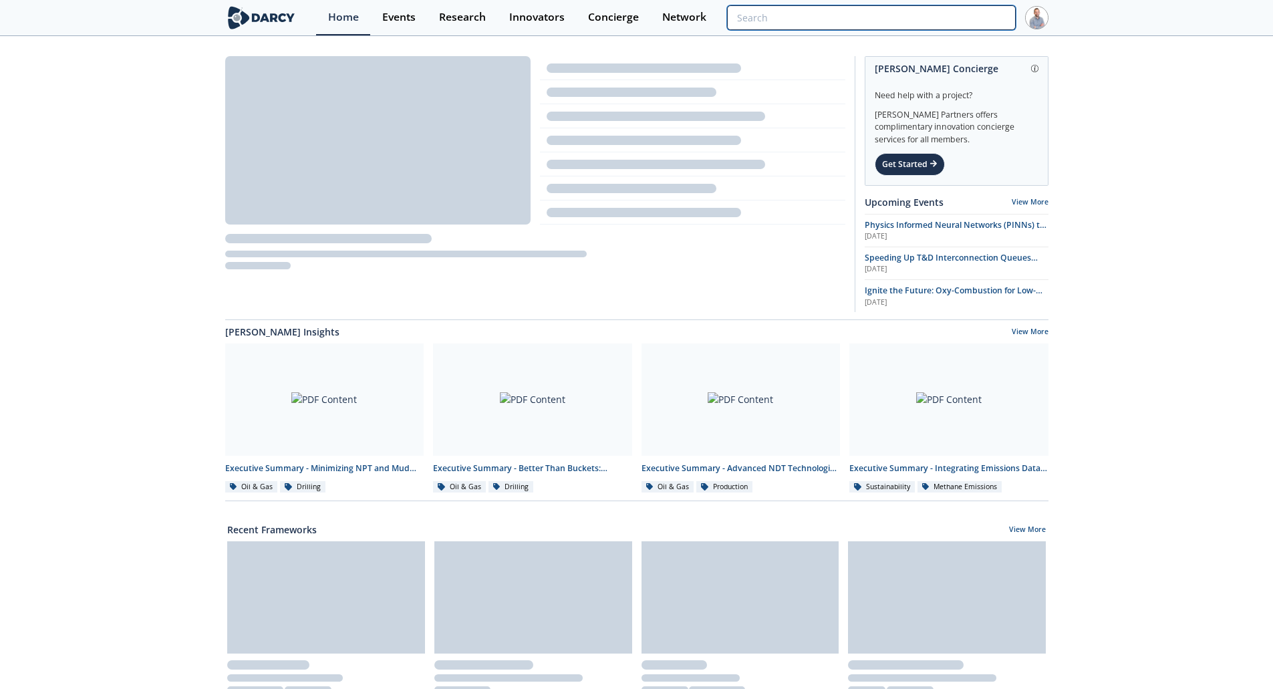 The width and height of the screenshot is (1273, 689). Describe the element at coordinates (1034, 68) in the screenshot. I see `img: information.svg` at that location.